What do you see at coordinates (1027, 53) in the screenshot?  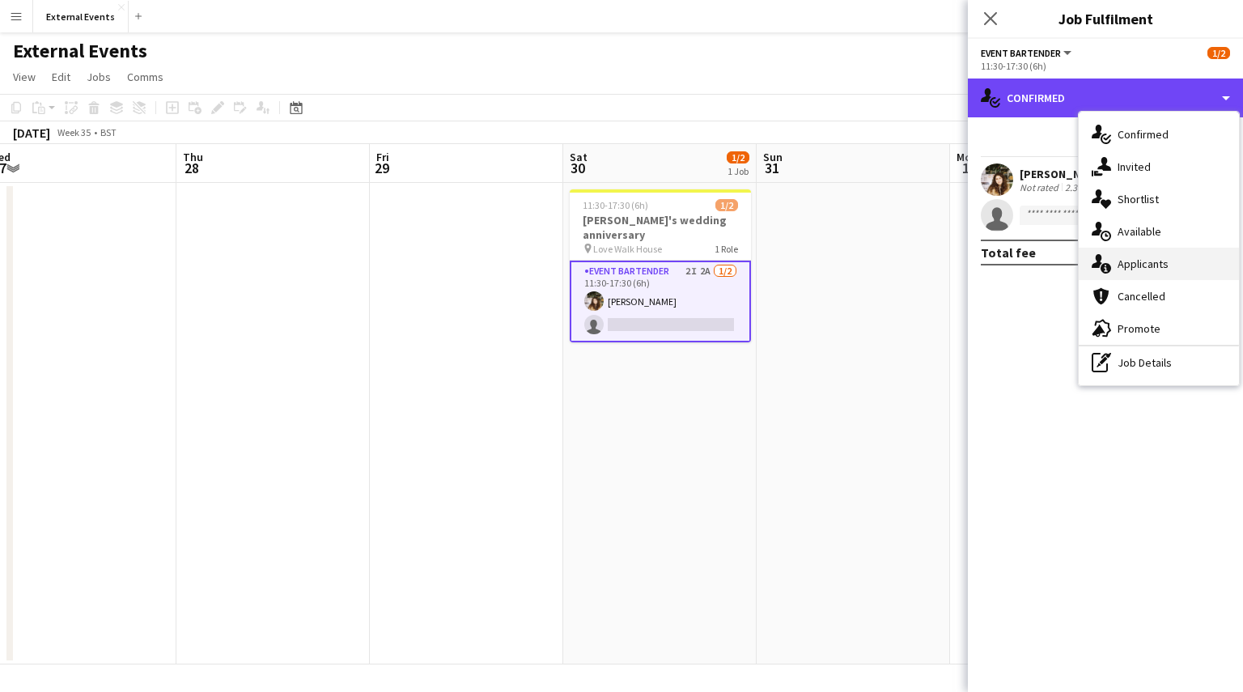 I see `button: Event bartender` at bounding box center [1027, 53].